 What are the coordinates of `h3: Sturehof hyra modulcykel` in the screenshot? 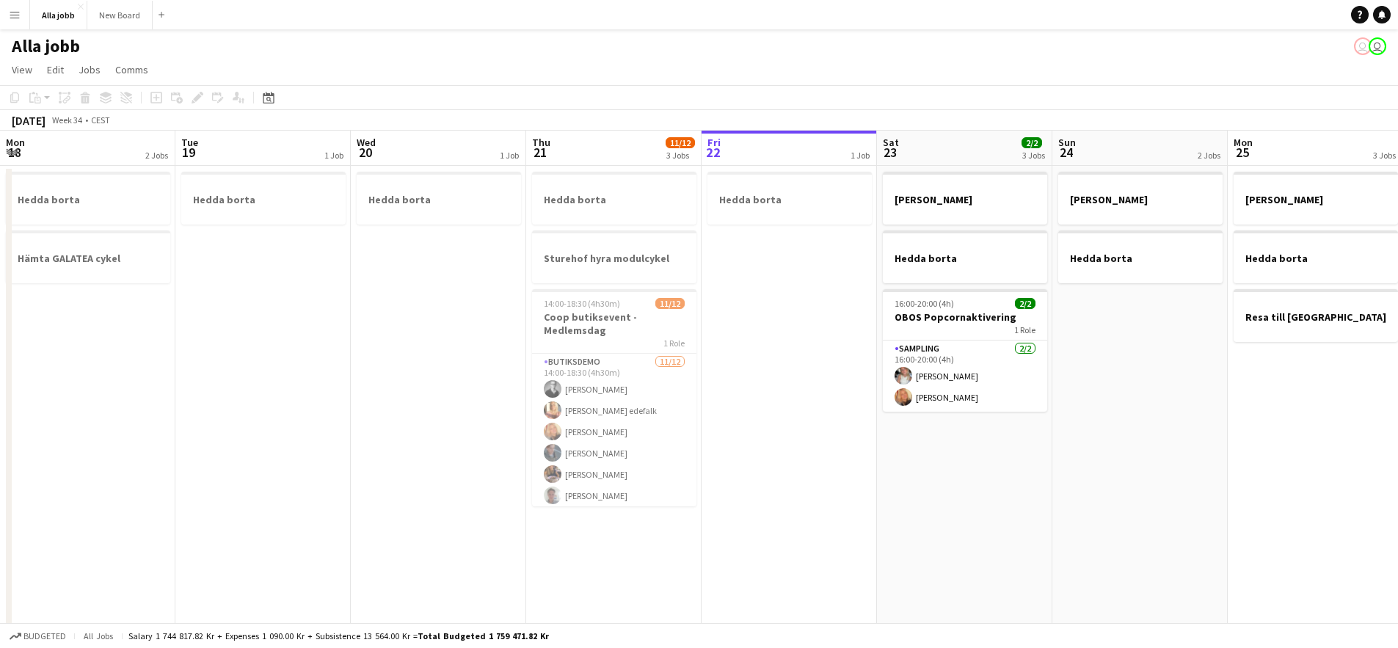 It's located at (614, 258).